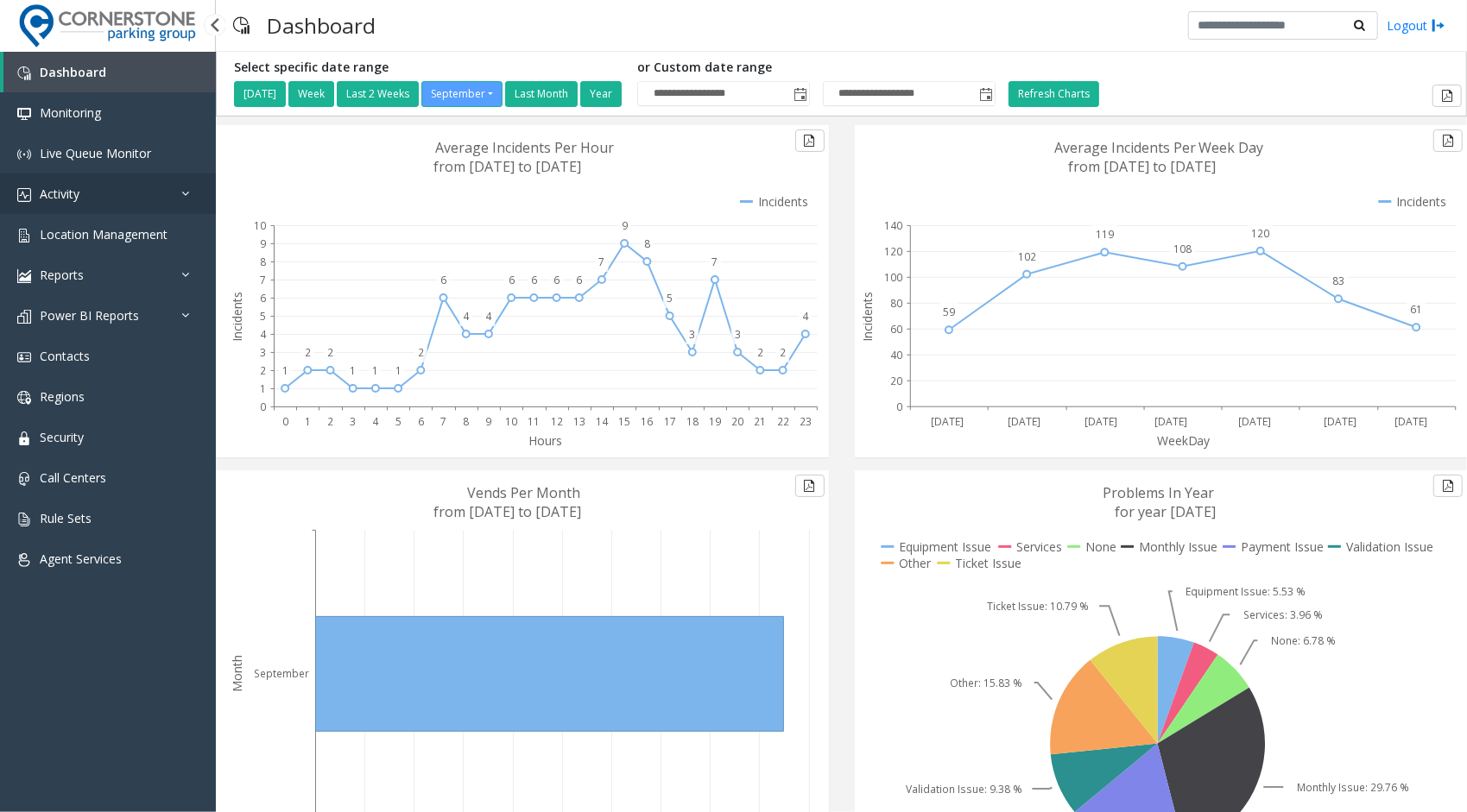 This screenshot has height=812, width=1467. What do you see at coordinates (1026, 256) in the screenshot?
I see `text: 102` at bounding box center [1026, 256].